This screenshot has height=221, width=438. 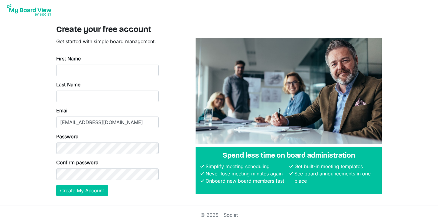 What do you see at coordinates (62, 111) in the screenshot?
I see `label: Email` at bounding box center [62, 111].